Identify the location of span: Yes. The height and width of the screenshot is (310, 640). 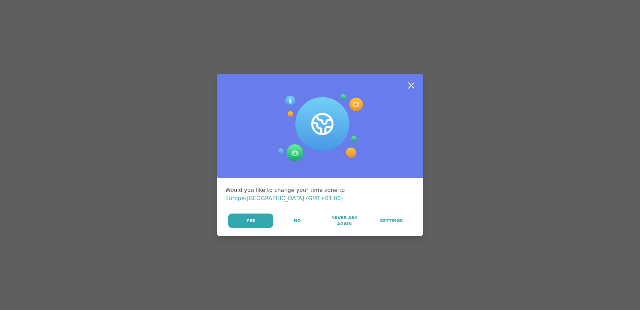
(251, 220).